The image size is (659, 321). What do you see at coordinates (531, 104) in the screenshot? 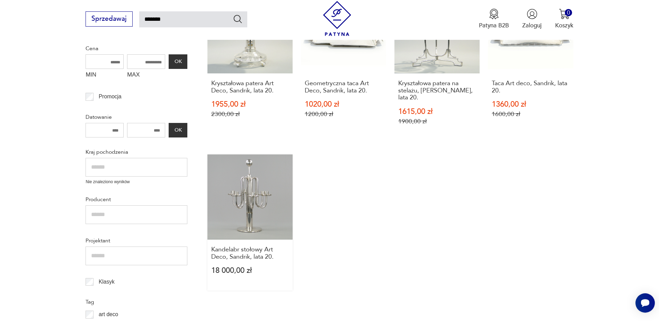
I see `p: 1360,00 zł` at bounding box center [531, 104].